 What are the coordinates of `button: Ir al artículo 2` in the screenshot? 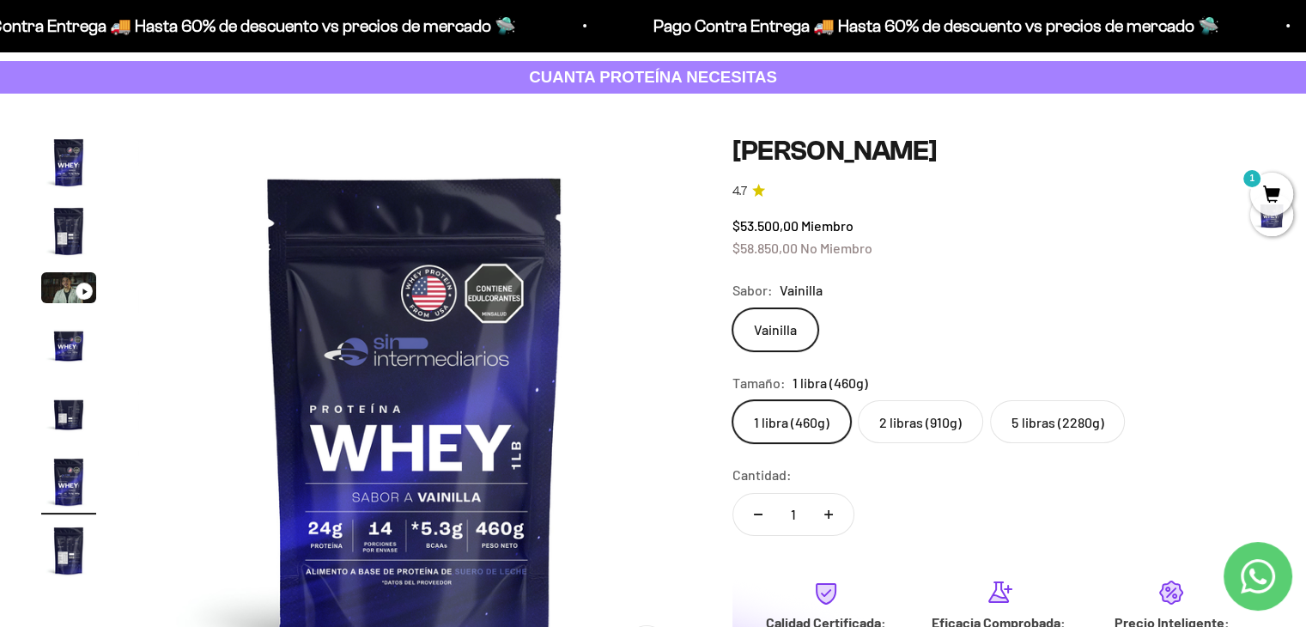 It's located at (69, 233).